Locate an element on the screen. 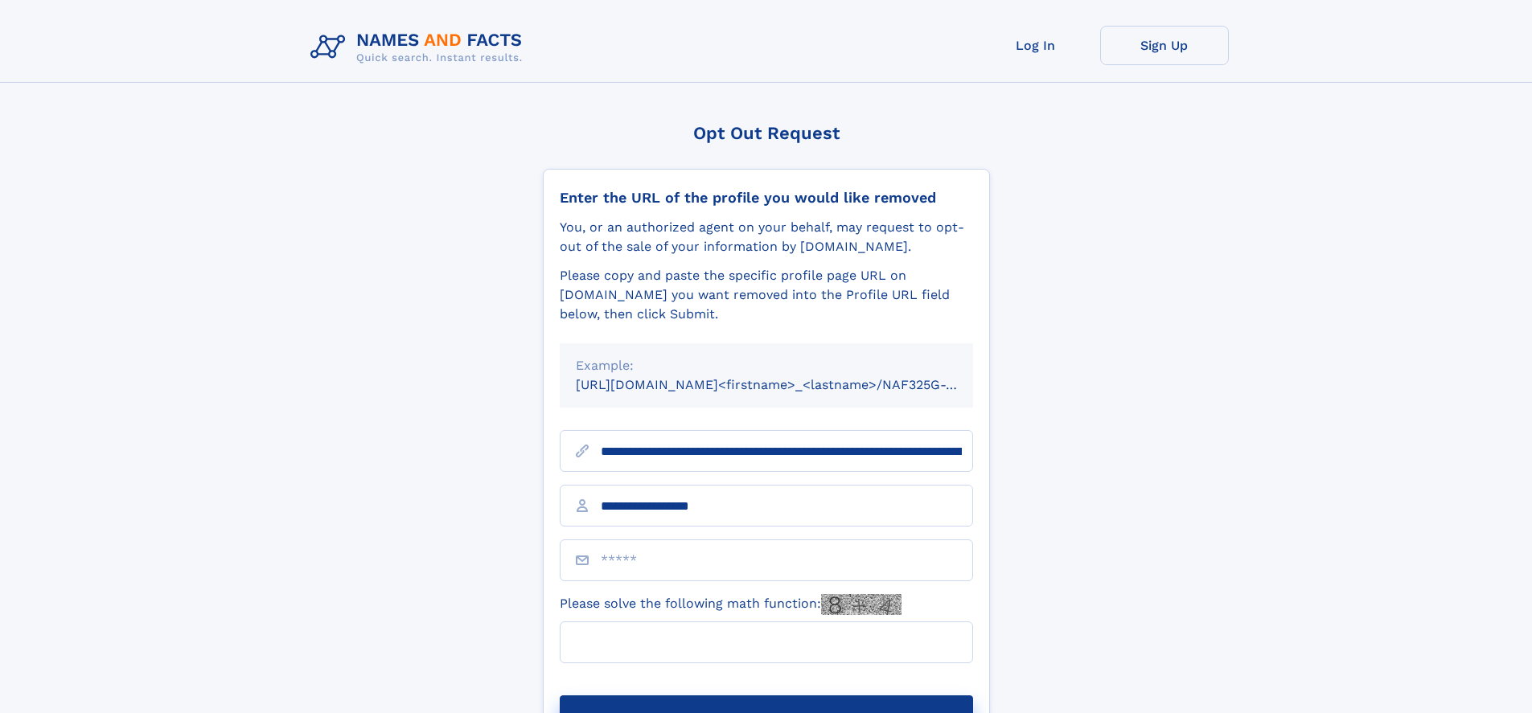  img: Logo Names and Facts is located at coordinates (420, 47).